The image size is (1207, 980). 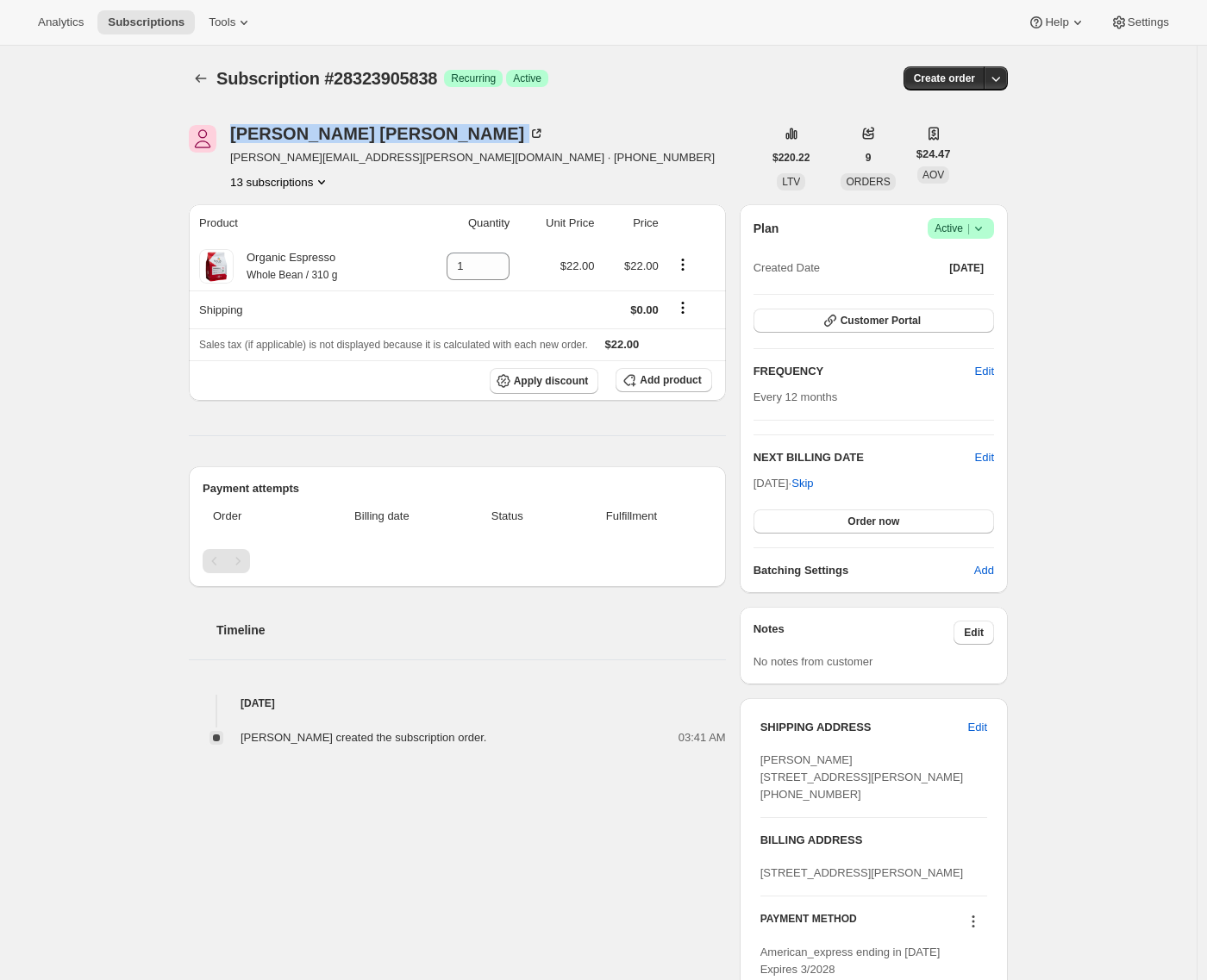 I want to click on span: Add, so click(x=984, y=571).